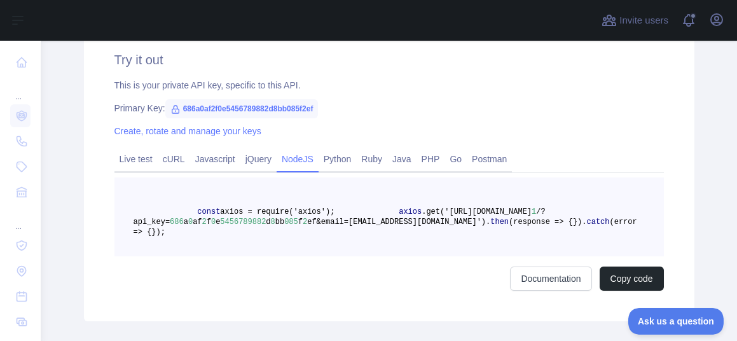 The width and height of the screenshot is (737, 341). What do you see at coordinates (389, 108) in the screenshot?
I see `div: Primary Key:` at bounding box center [389, 108].